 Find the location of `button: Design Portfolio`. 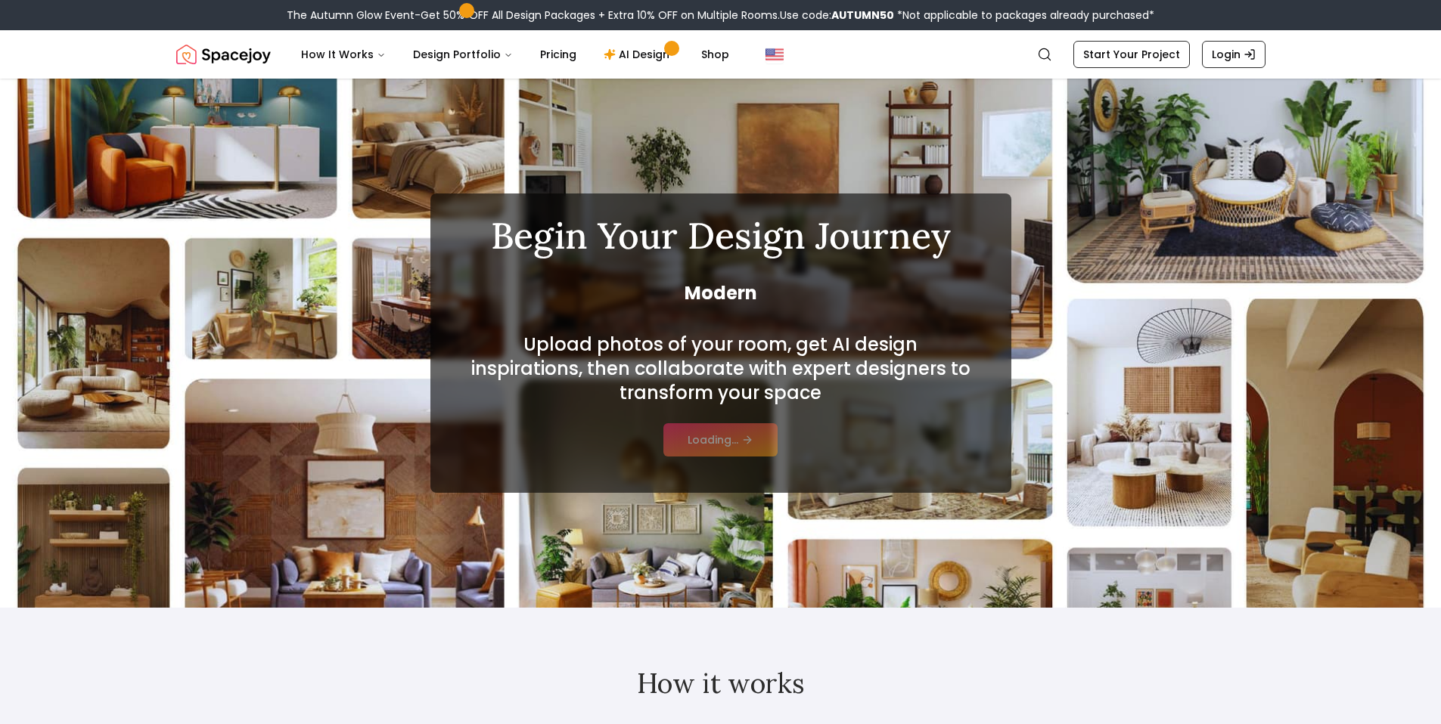

button: Design Portfolio is located at coordinates (463, 54).